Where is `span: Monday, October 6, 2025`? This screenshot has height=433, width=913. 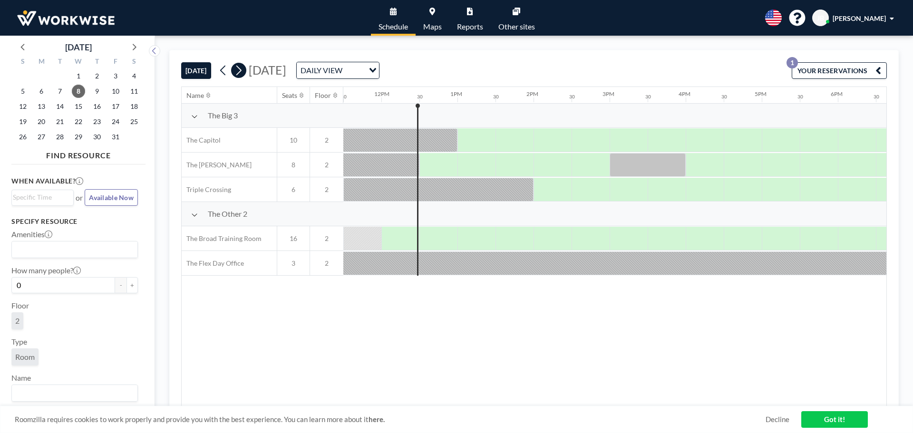
span: Monday, October 6, 2025 is located at coordinates (41, 91).